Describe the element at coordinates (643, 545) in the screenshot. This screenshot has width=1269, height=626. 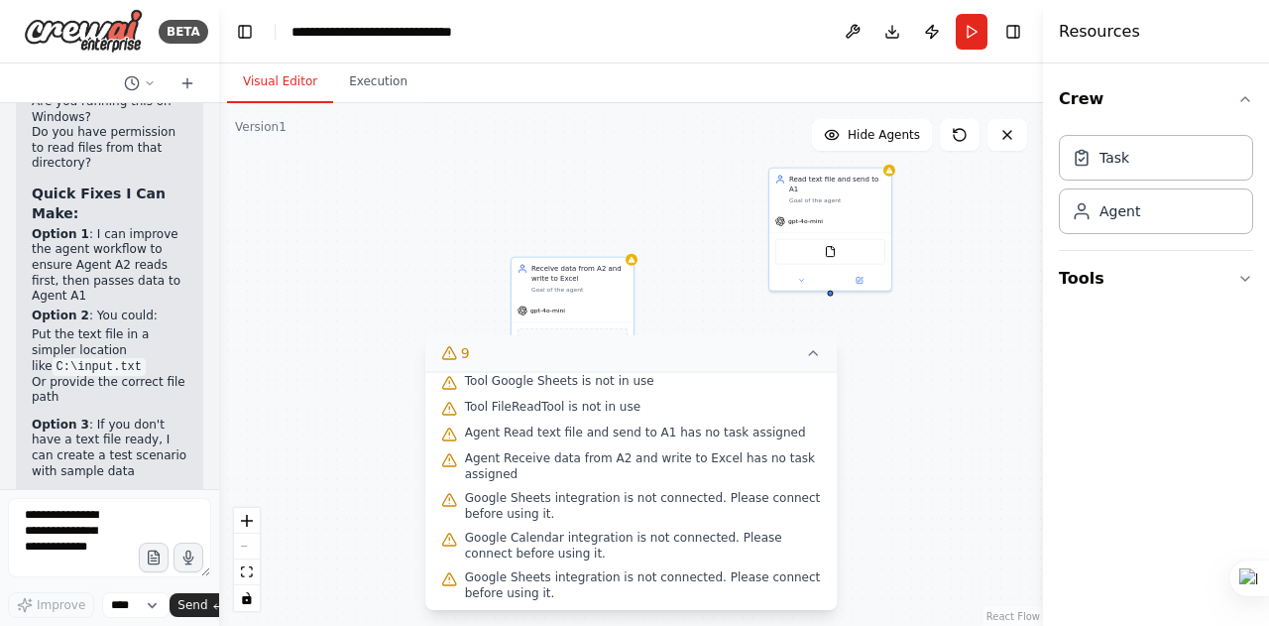
I see `span: Google Calendar integration is not connected. Please connect before using it.` at that location.